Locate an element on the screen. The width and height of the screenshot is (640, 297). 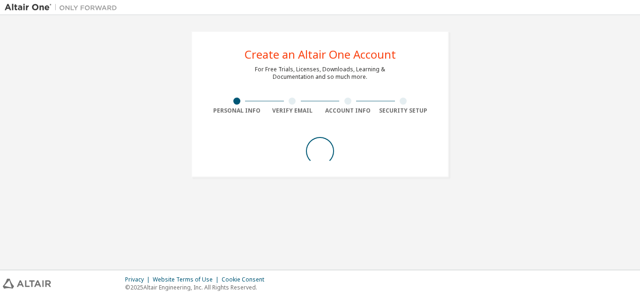
img: altair_logo.svg is located at coordinates (27, 283).